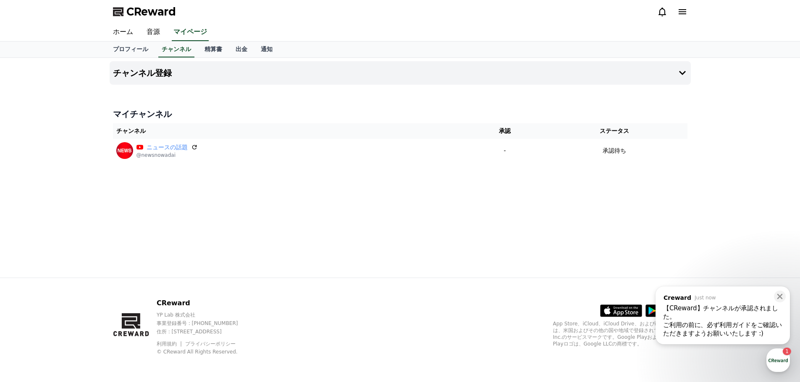  What do you see at coordinates (205, 315) in the screenshot?
I see `p: YP Lab 株式会社` at bounding box center [205, 315].